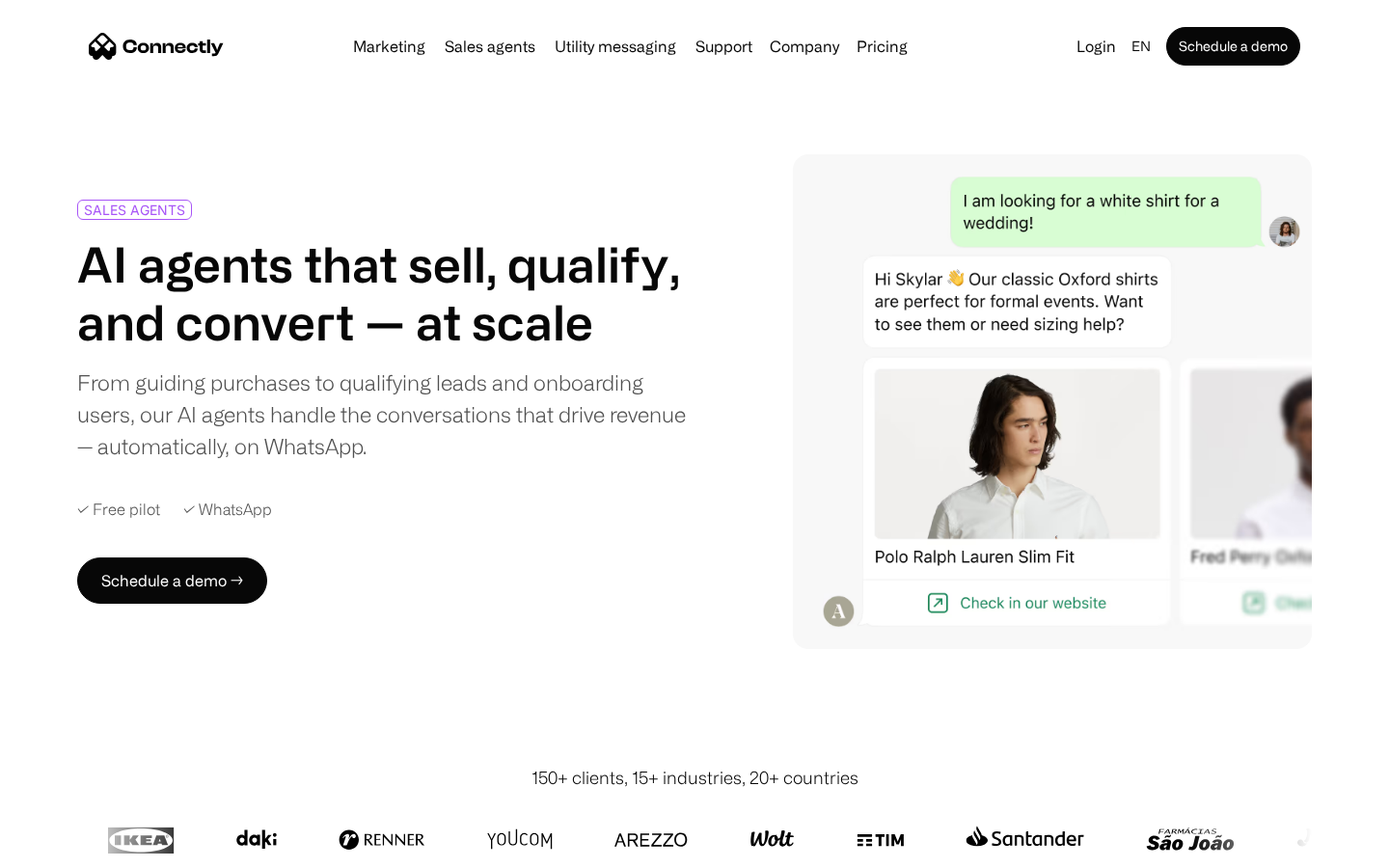 The image size is (1389, 868). What do you see at coordinates (615, 46) in the screenshot?
I see `a: Utility messaging` at bounding box center [615, 46].